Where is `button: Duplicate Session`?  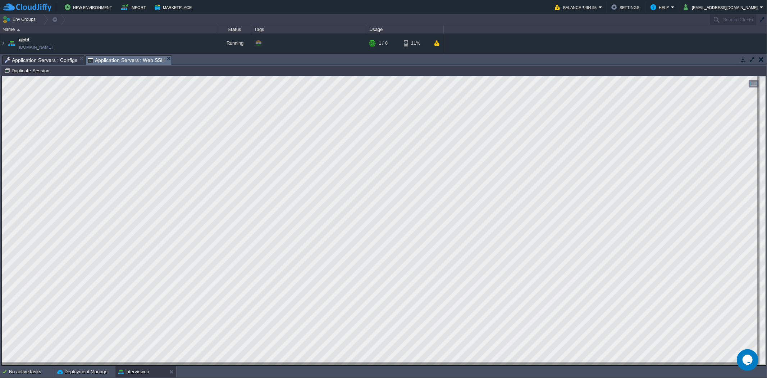 button: Duplicate Session is located at coordinates (28, 71).